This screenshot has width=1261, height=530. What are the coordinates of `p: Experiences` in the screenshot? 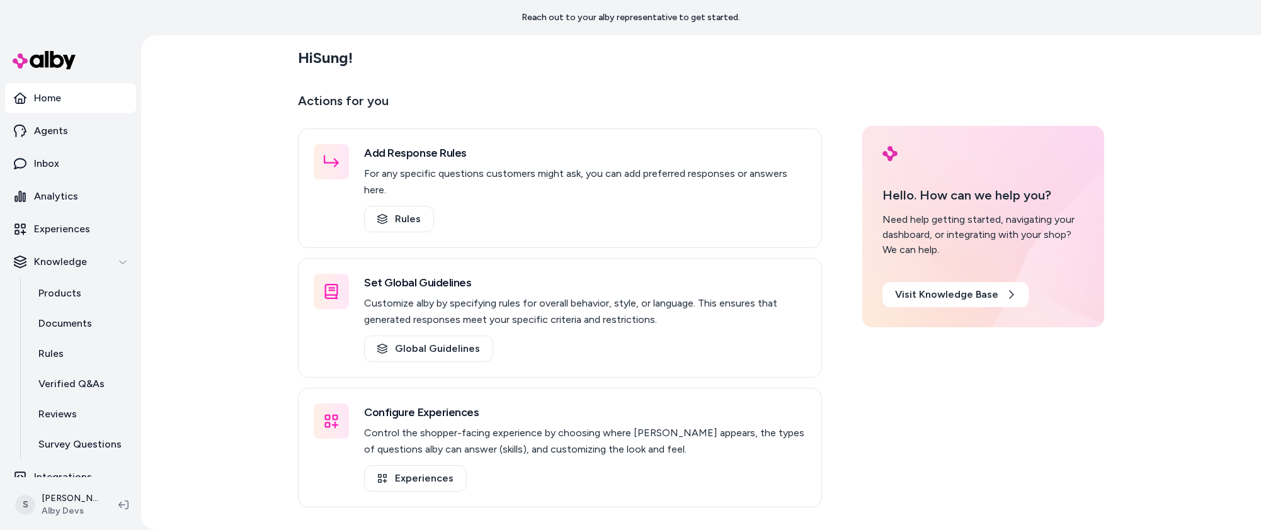 It's located at (62, 229).